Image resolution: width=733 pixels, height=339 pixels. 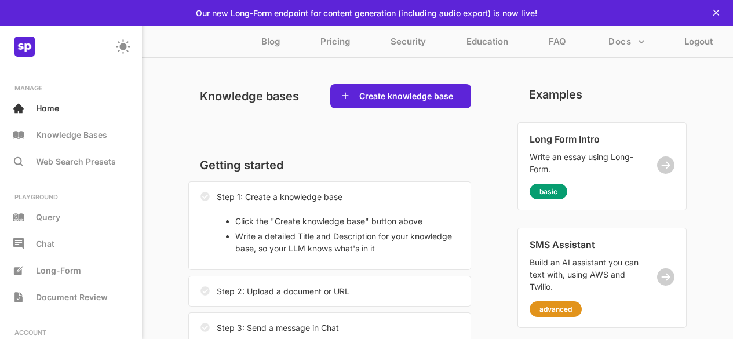 I want to click on p: Knowledge Bases, so click(x=71, y=134).